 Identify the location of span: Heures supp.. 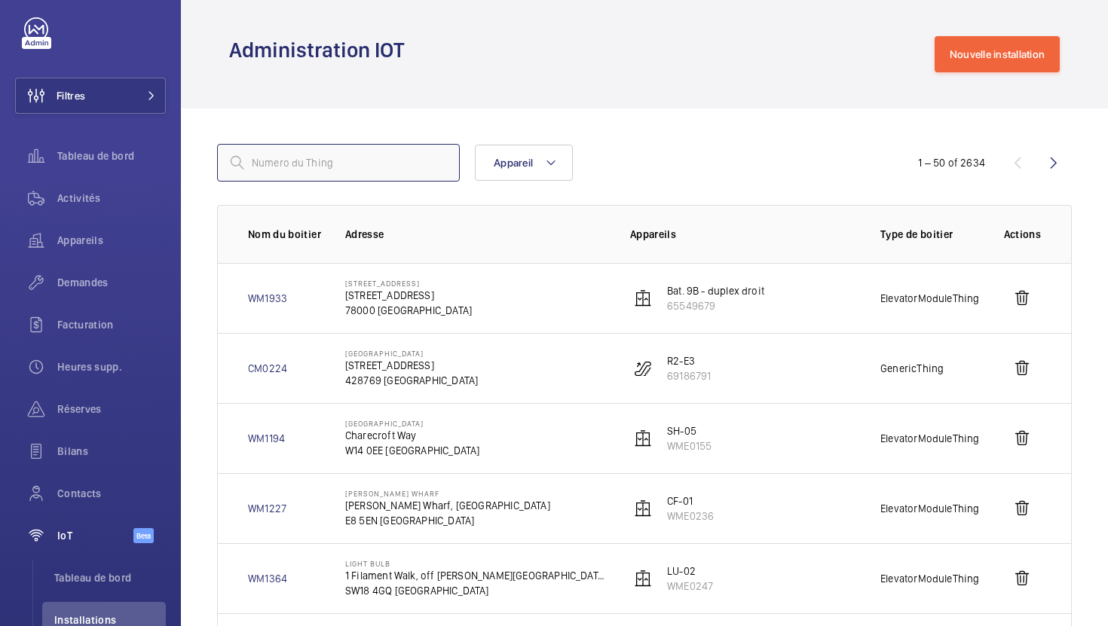
(112, 367).